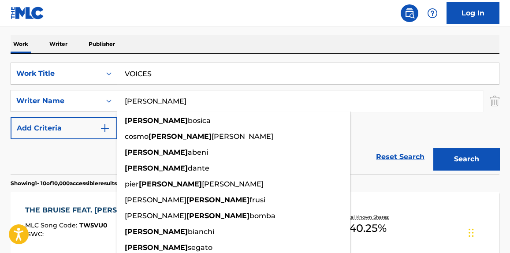 Image resolution: width=510 pixels, height=253 pixels. Describe the element at coordinates (432, 13) in the screenshot. I see `img: help` at that location.